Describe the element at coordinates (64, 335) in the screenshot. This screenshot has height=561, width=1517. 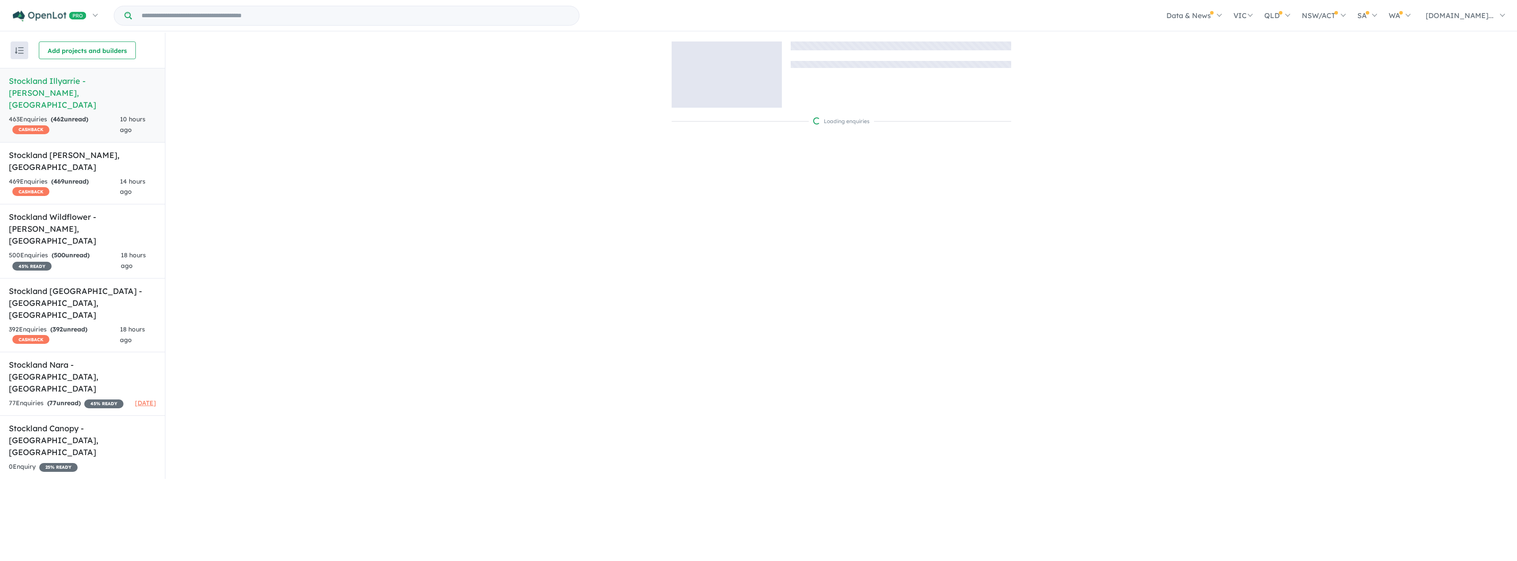
I see `div: 392 Enquir ies` at that location.